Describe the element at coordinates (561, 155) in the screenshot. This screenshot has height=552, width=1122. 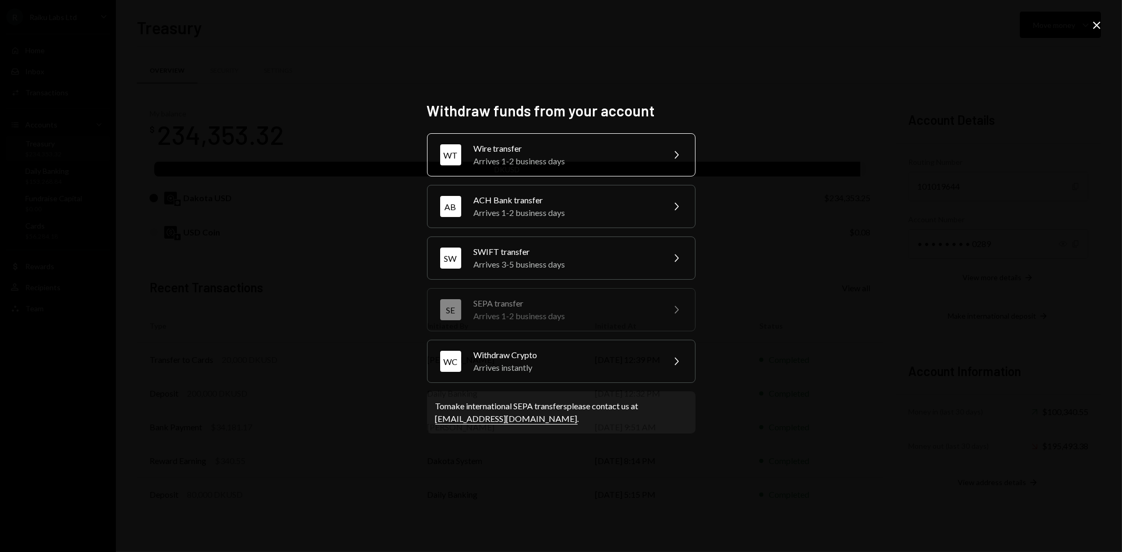
I see `button: WTWire transferArrives 1-2 business days` at that location.